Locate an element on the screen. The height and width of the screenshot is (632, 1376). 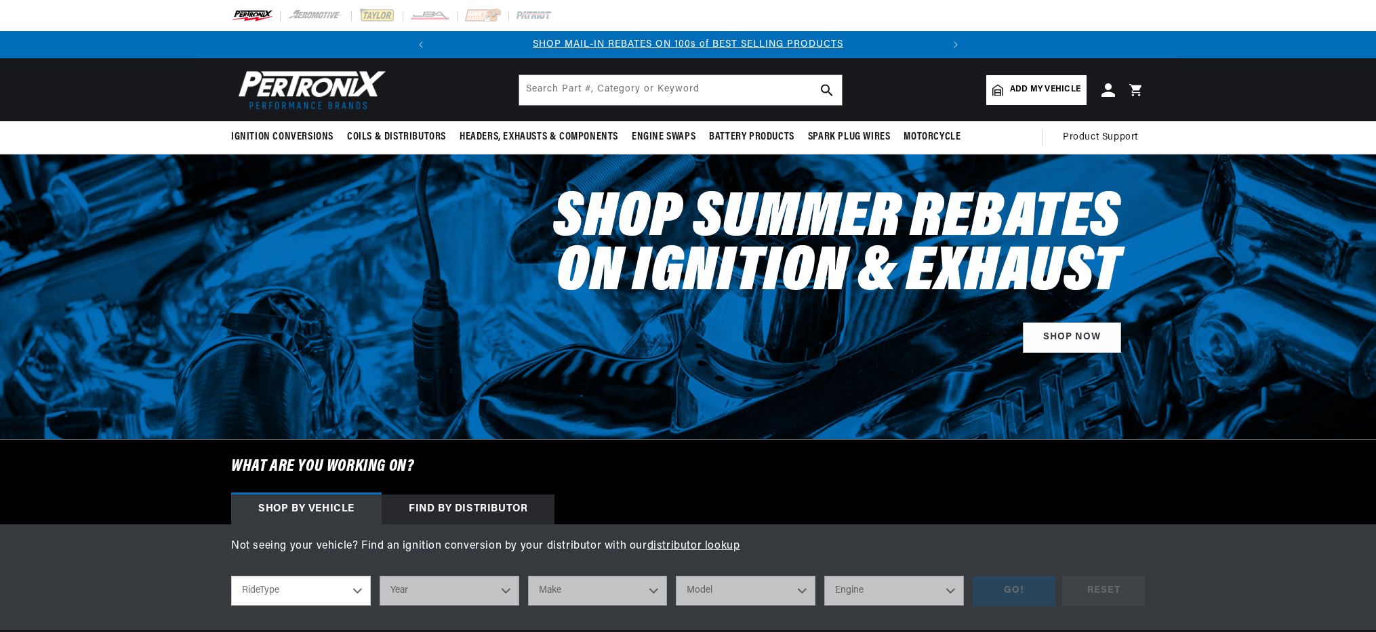
span: Coils & Distributors is located at coordinates (396, 137).